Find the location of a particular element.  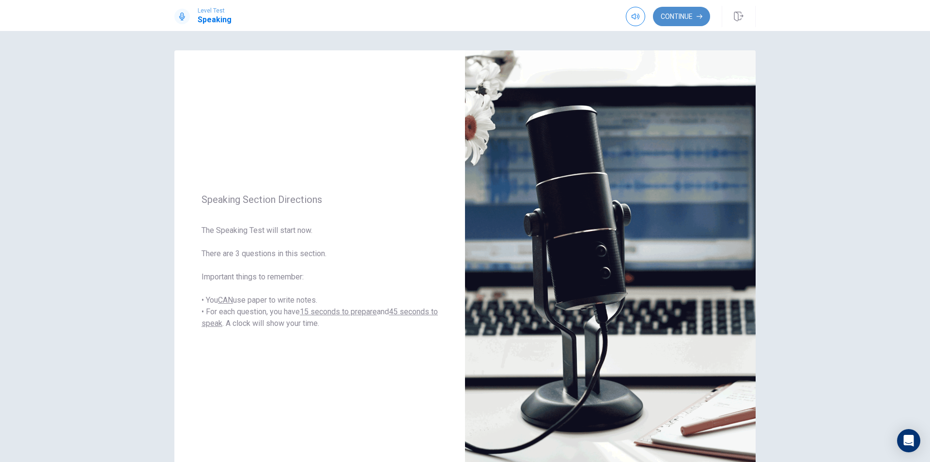

button: Continue is located at coordinates (681, 16).